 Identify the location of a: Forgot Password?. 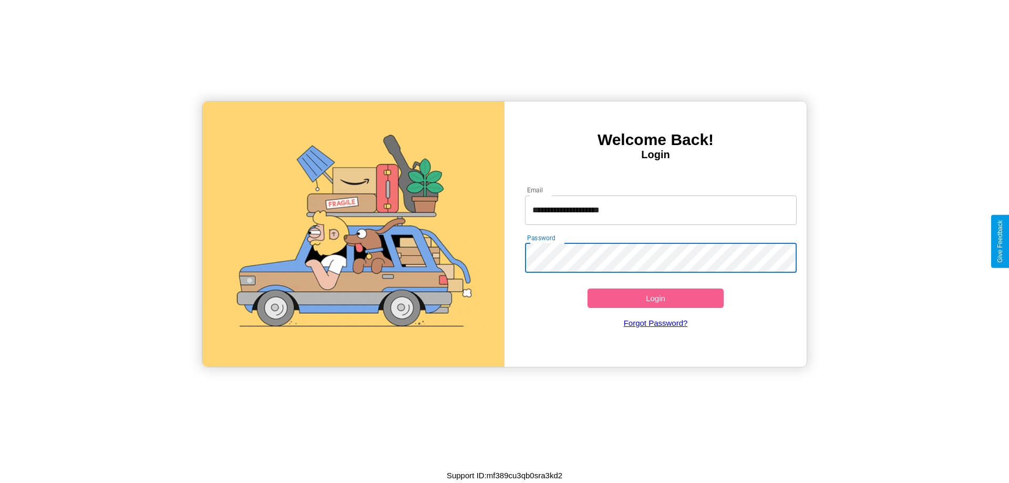
(656, 323).